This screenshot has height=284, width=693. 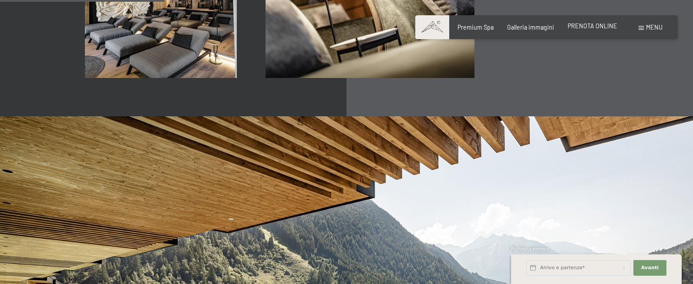 What do you see at coordinates (650, 268) in the screenshot?
I see `span: Avanti` at bounding box center [650, 268].